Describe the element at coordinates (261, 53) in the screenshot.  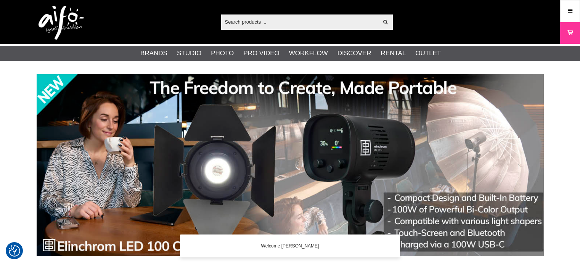
I see `a: Pro Video` at that location.